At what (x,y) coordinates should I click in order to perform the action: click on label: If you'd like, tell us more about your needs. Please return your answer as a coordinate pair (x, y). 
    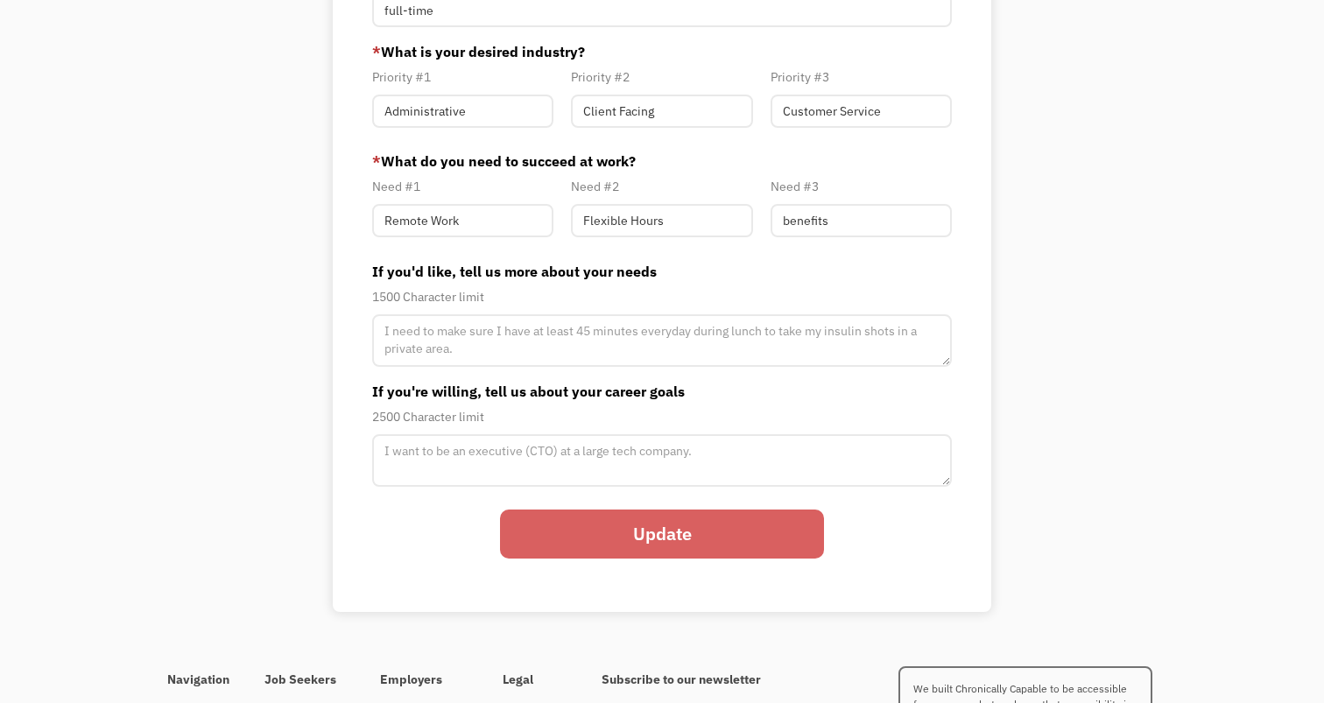
    Looking at the image, I should click on (661, 271).